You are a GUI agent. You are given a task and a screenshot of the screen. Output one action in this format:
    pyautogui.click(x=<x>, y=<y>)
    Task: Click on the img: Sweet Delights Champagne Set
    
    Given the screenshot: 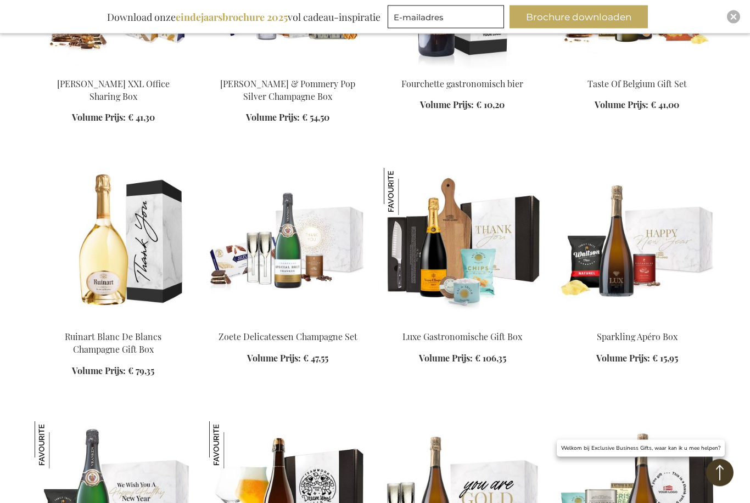 What is the action you would take?
    pyautogui.click(x=288, y=245)
    